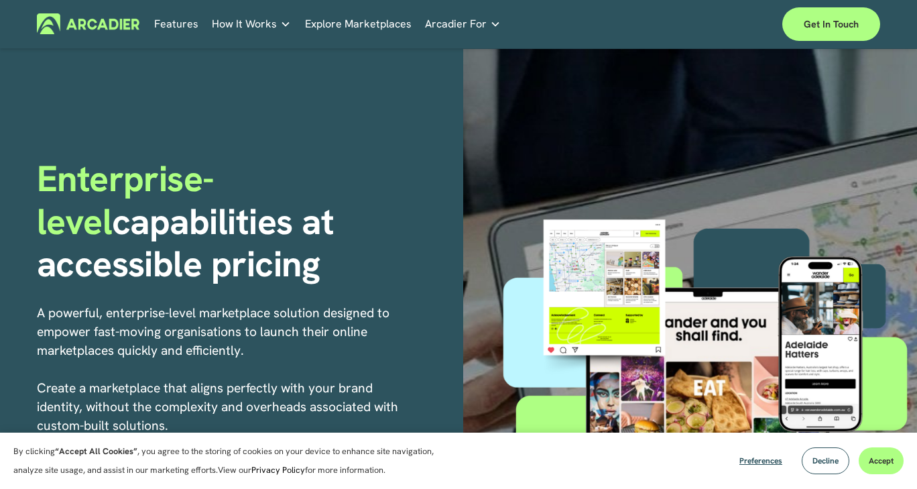 The width and height of the screenshot is (917, 489). What do you see at coordinates (190, 242) in the screenshot?
I see `strong: capabilities at accessible pricing` at bounding box center [190, 242].